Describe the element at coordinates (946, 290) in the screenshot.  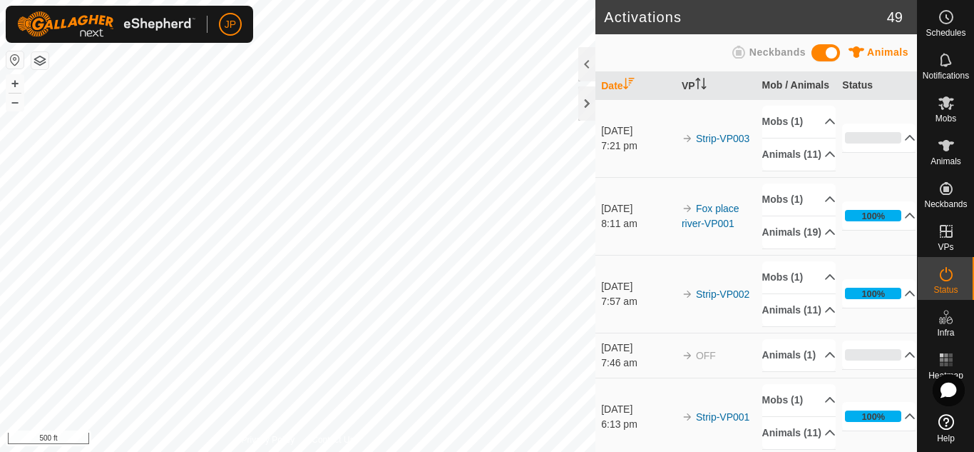
I see `span: Status` at that location.